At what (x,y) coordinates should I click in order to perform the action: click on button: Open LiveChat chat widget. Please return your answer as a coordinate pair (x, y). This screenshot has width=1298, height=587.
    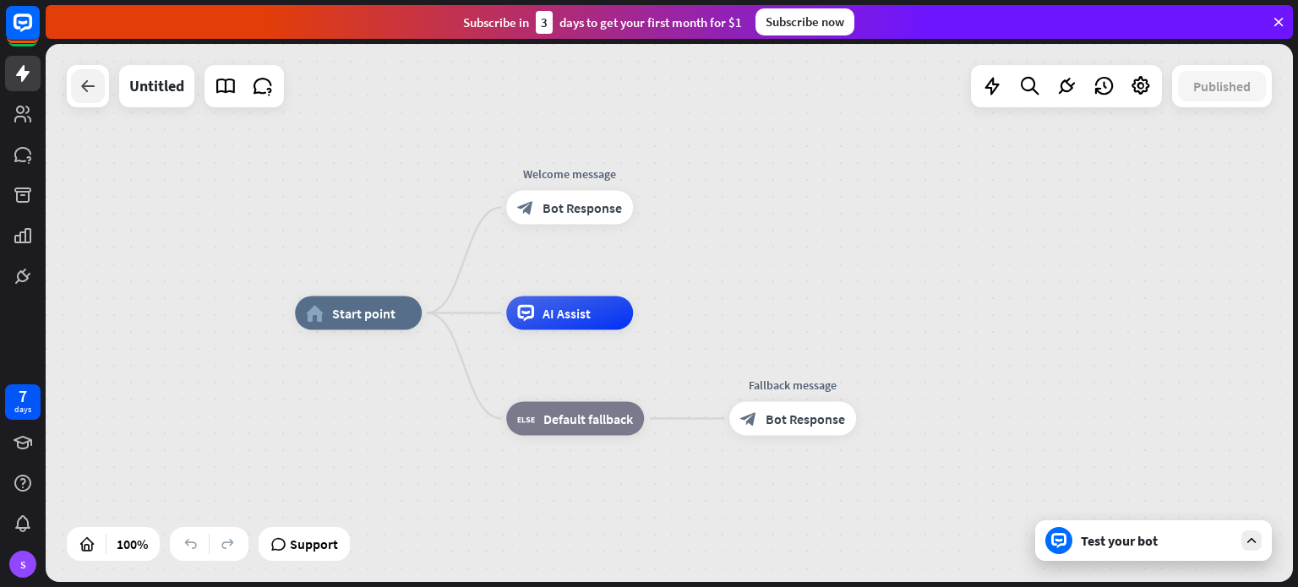
    Looking at the image, I should click on (39, 32).